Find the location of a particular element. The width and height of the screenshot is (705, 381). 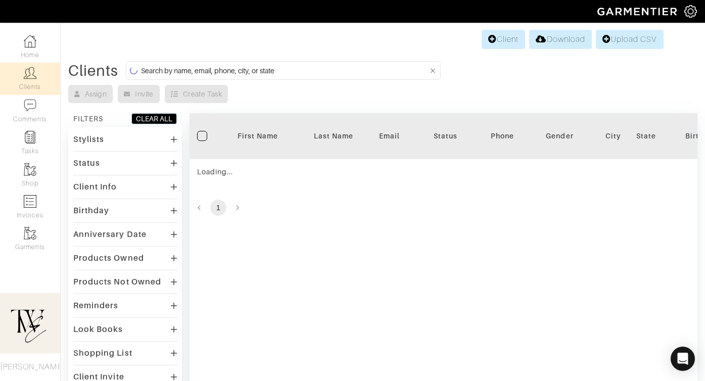

div: Look Books is located at coordinates (98, 329).